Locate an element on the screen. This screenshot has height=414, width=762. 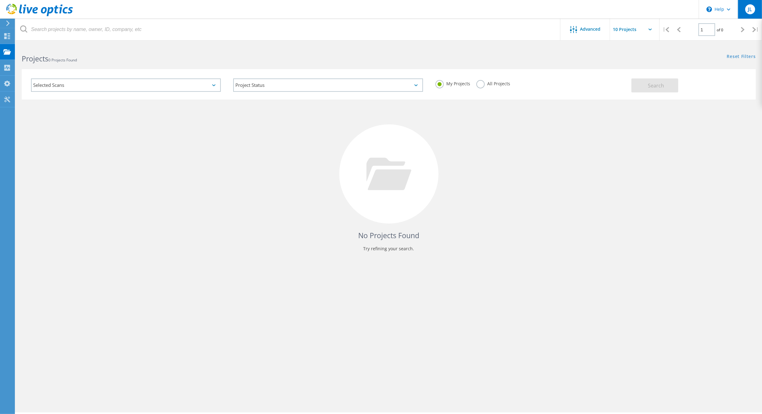
svg: \n is located at coordinates (710, 9).